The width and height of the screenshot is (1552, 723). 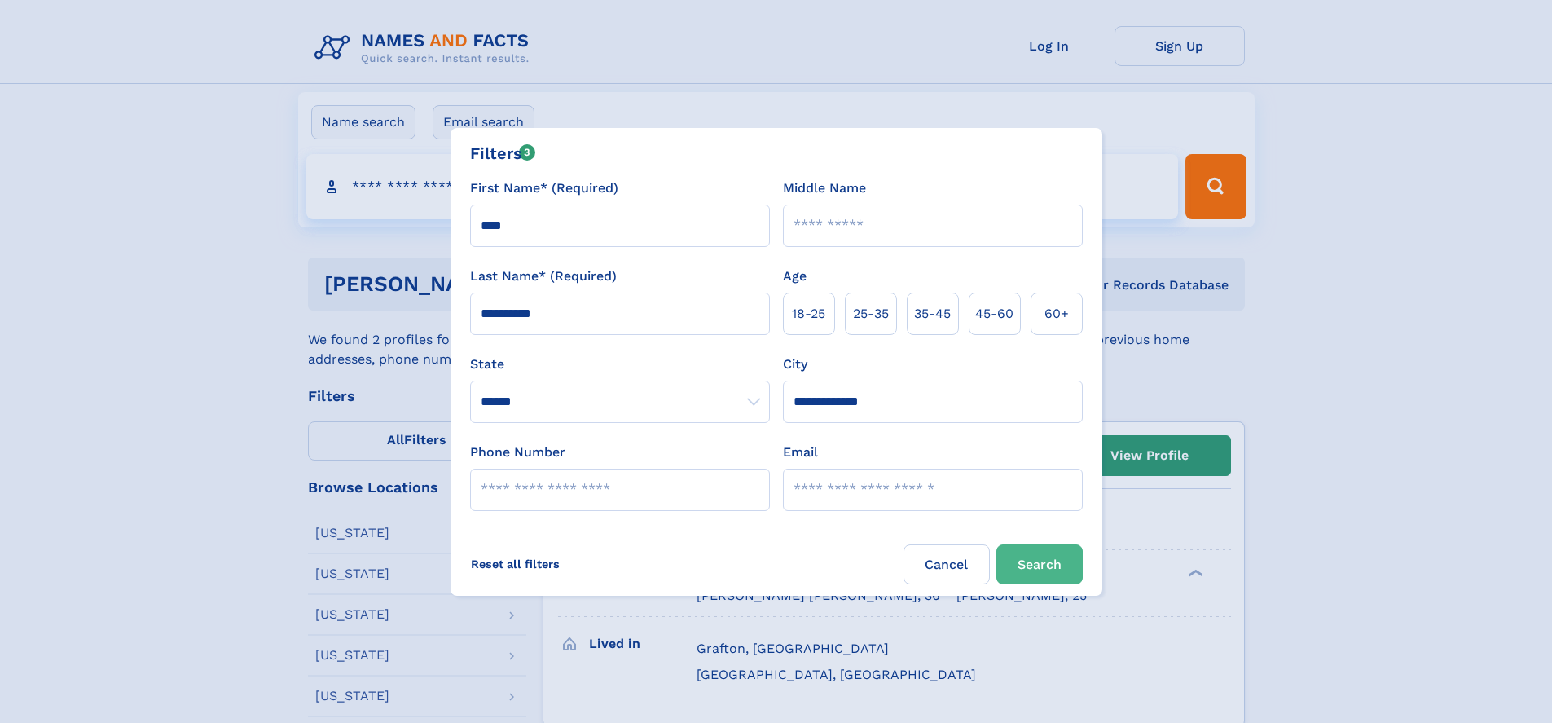 What do you see at coordinates (795, 364) in the screenshot?
I see `label: City` at bounding box center [795, 364].